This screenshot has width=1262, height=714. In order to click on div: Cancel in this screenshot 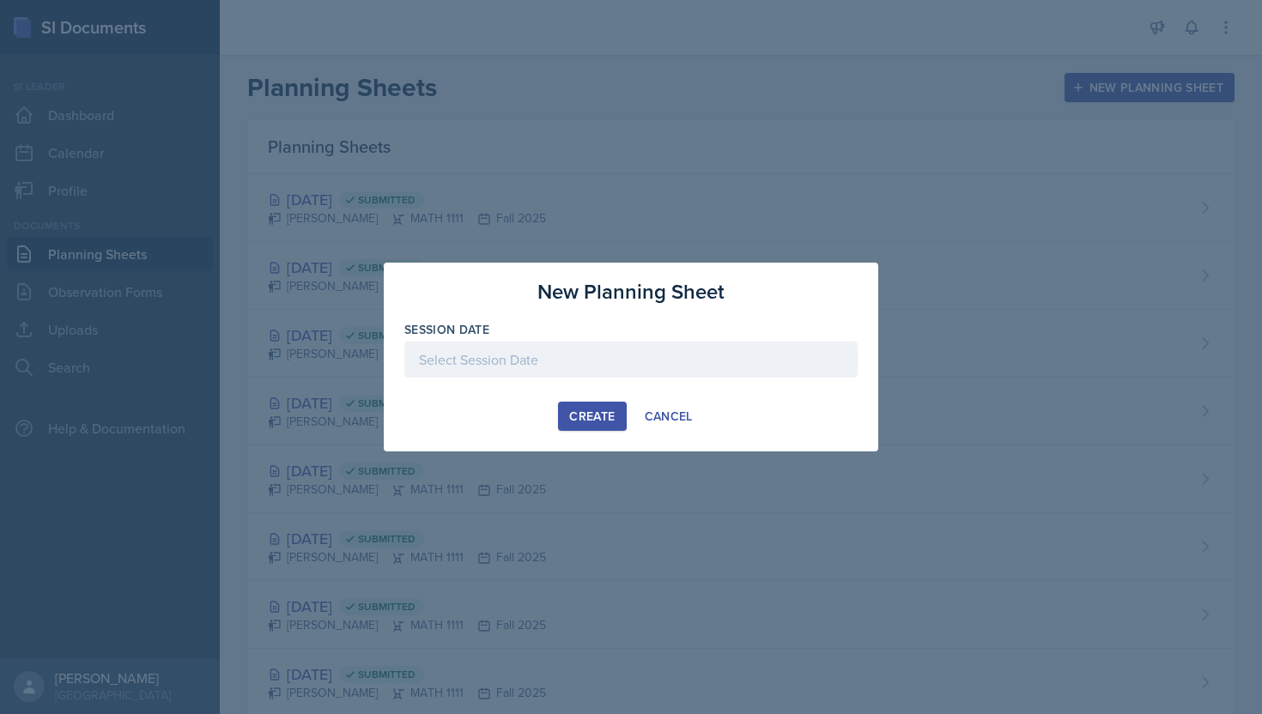, I will do `click(669, 416)`.